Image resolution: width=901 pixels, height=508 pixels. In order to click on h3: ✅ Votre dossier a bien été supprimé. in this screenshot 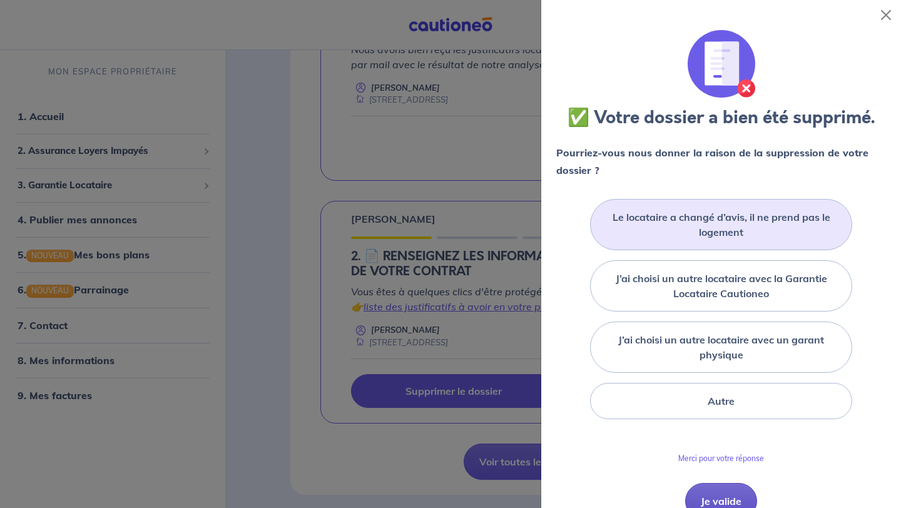, I will do `click(721, 118)`.